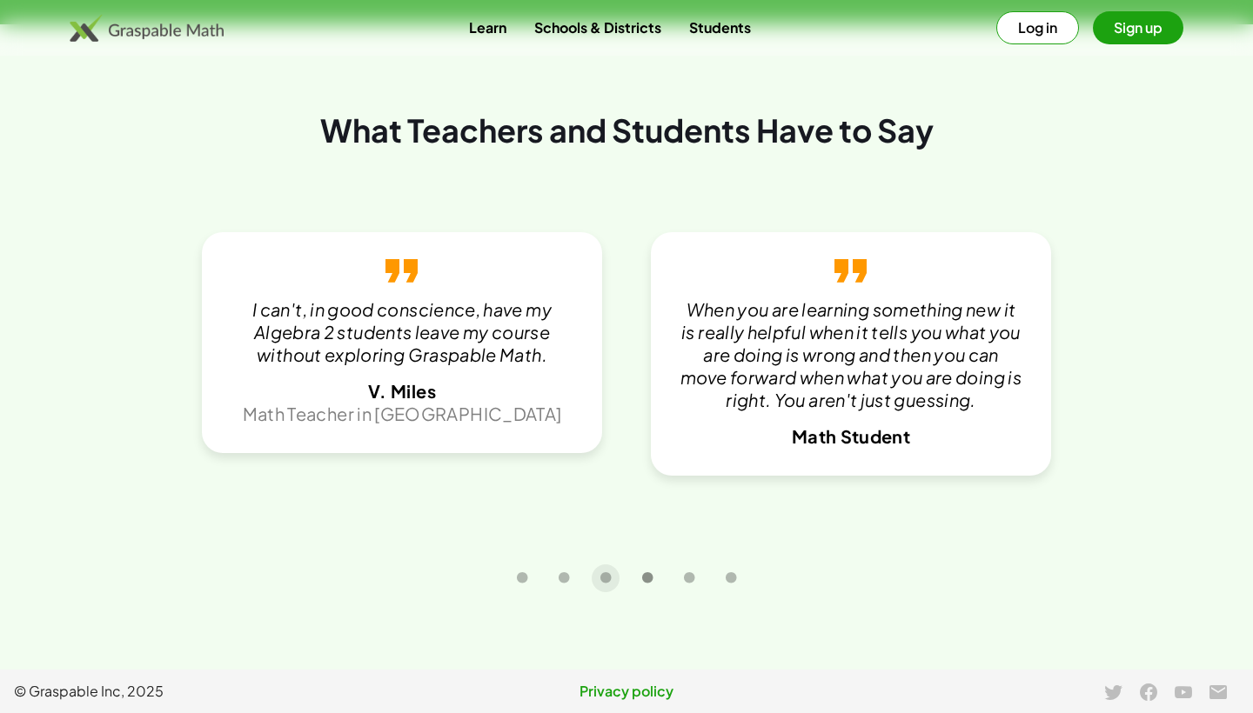  Describe the element at coordinates (522, 578) in the screenshot. I see `button: Carousel slide 1 of 6` at that location.